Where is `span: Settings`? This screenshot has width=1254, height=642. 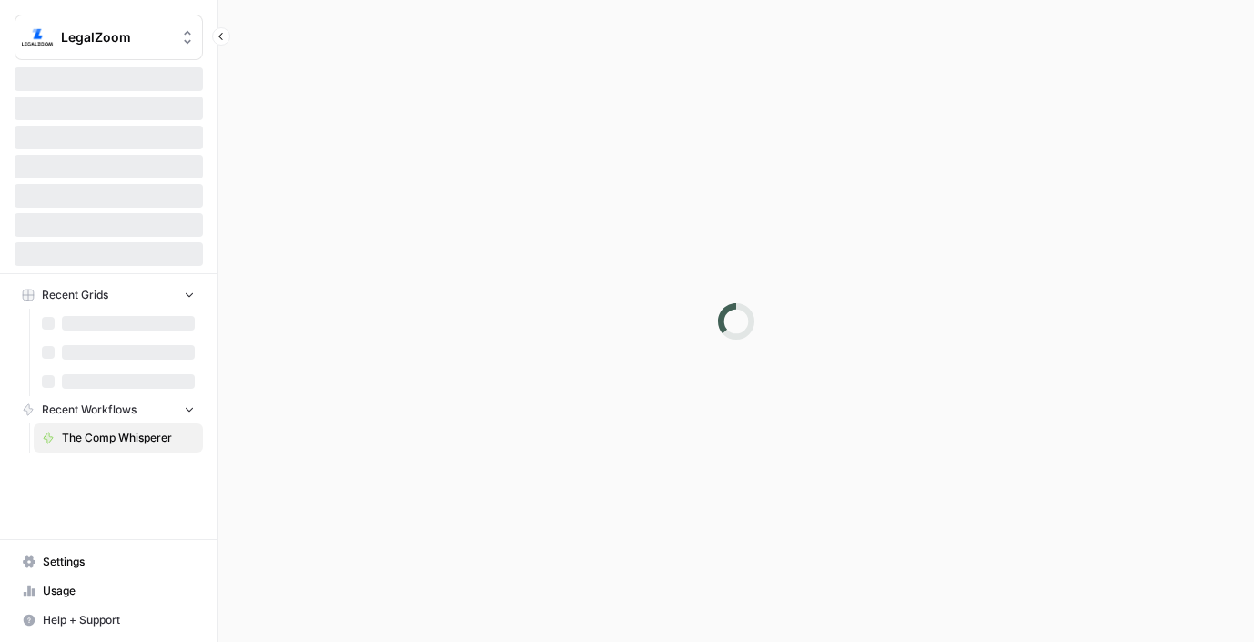 span: Settings is located at coordinates (118, 561).